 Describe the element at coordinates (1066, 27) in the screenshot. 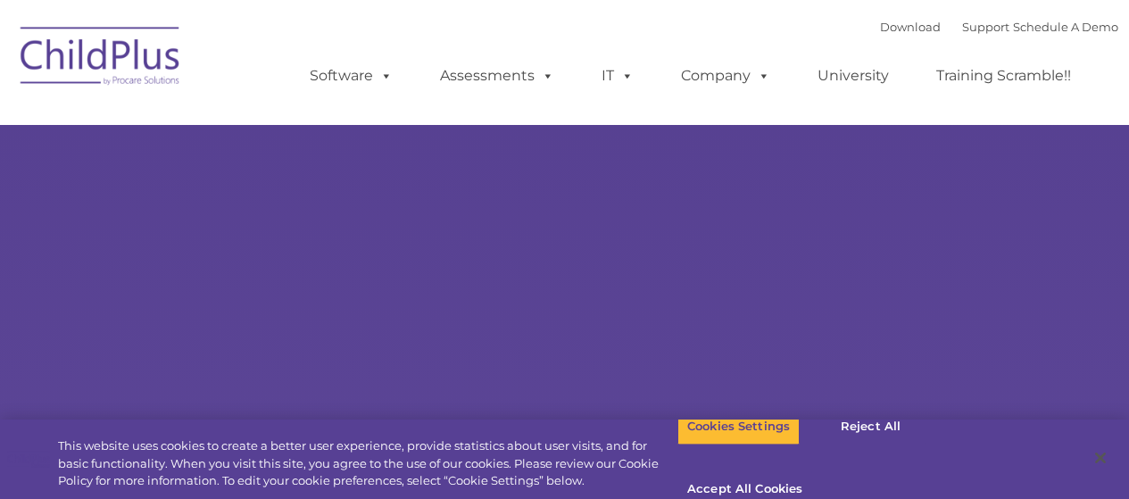

I see `a: Schedule A Demo` at that location.